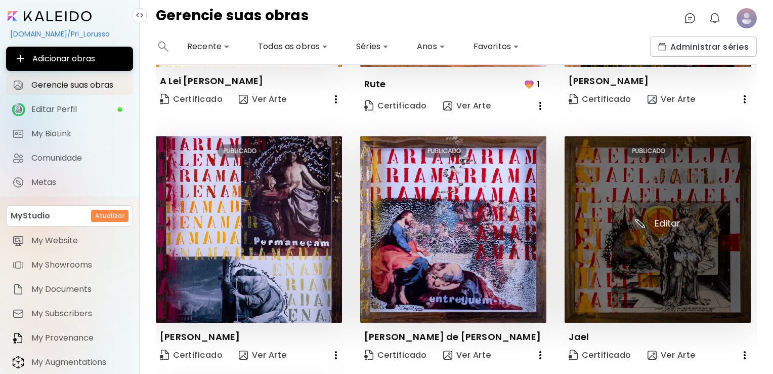 The height and width of the screenshot is (374, 773). What do you see at coordinates (79, 289) in the screenshot?
I see `span: My Documents` at bounding box center [79, 289].